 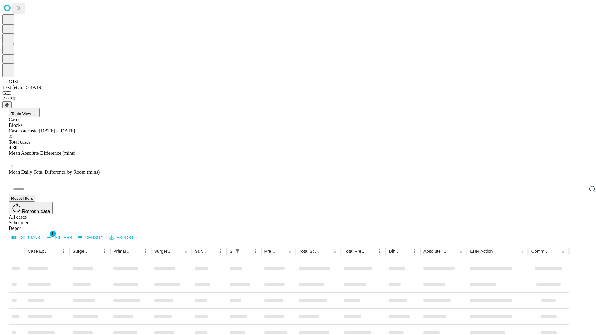 What do you see at coordinates (355, 251) in the screenshot?
I see `div: Total Predicted Duration` at bounding box center [355, 251].